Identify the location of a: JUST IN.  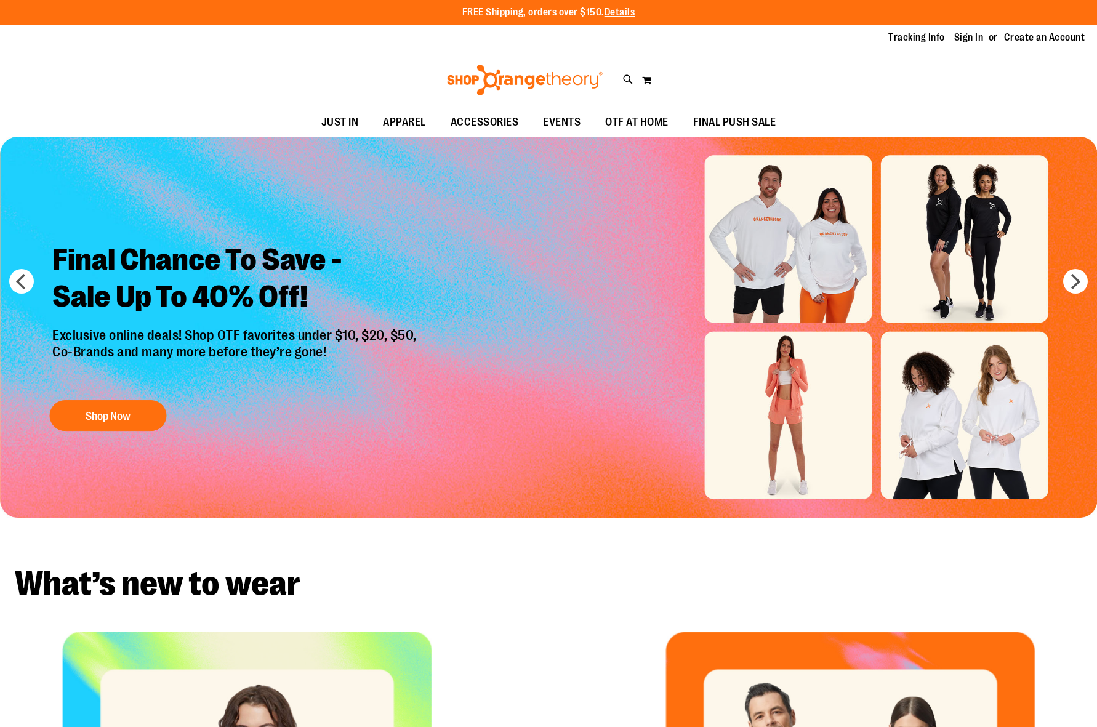
(340, 122).